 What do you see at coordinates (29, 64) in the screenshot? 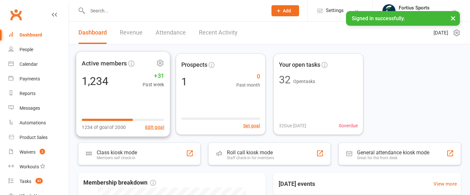
I see `div: Calendar` at bounding box center [29, 64].